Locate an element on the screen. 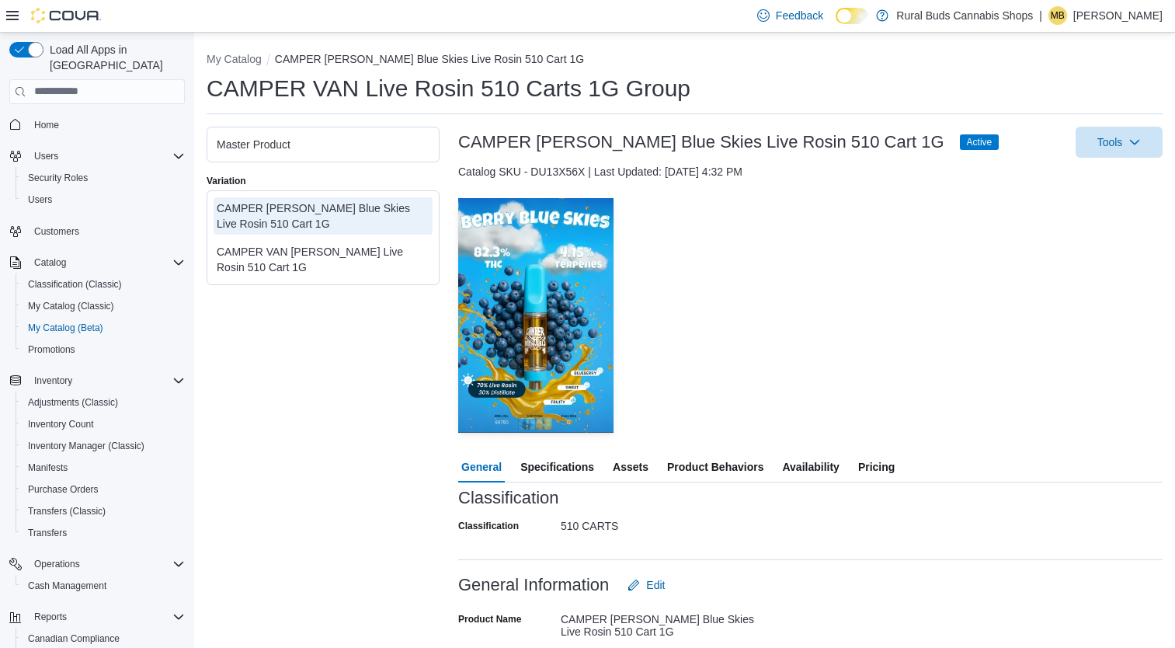 The image size is (1175, 648). a: Inventory Manager (Classic) is located at coordinates (86, 446).